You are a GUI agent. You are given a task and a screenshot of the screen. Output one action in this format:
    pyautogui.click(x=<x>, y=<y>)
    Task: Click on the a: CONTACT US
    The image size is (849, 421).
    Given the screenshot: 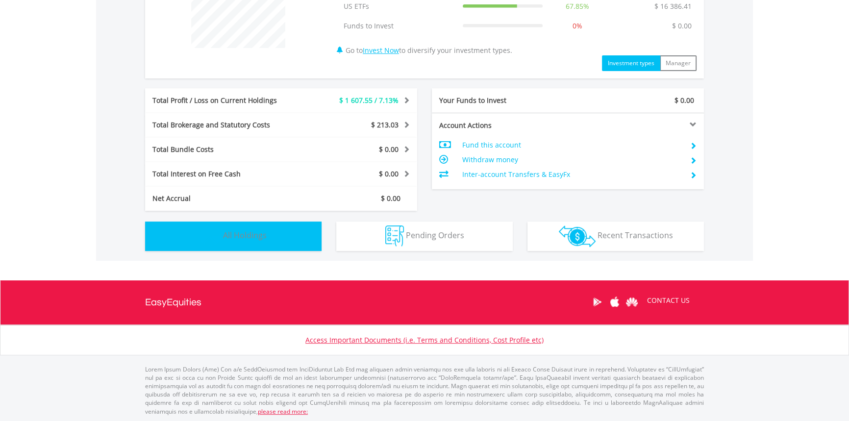 What is the action you would take?
    pyautogui.click(x=668, y=301)
    